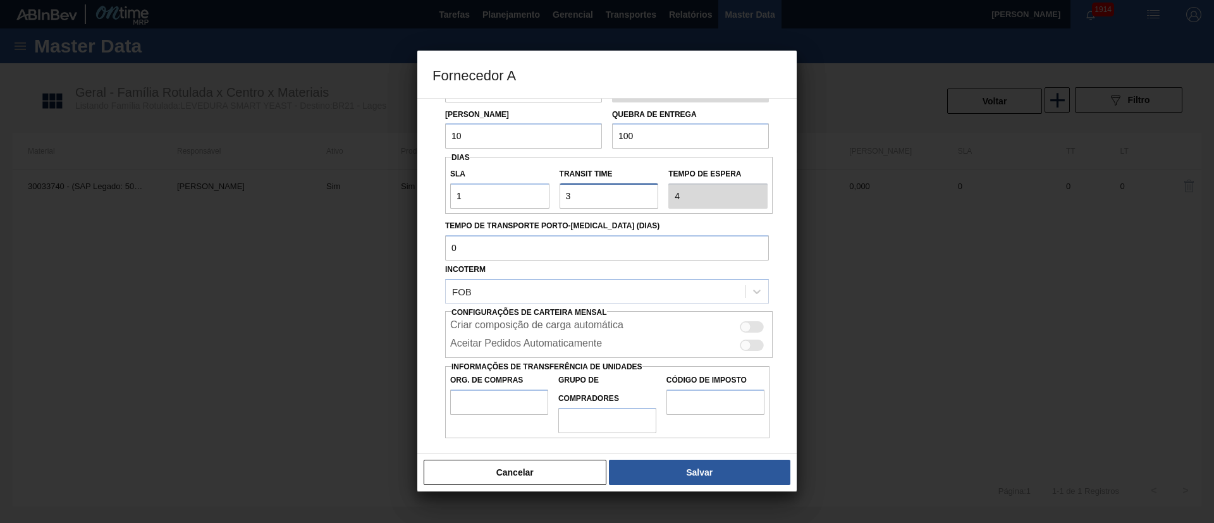  Describe the element at coordinates (607, 390) in the screenshot. I see `label: Grupo de Compradores` at that location.